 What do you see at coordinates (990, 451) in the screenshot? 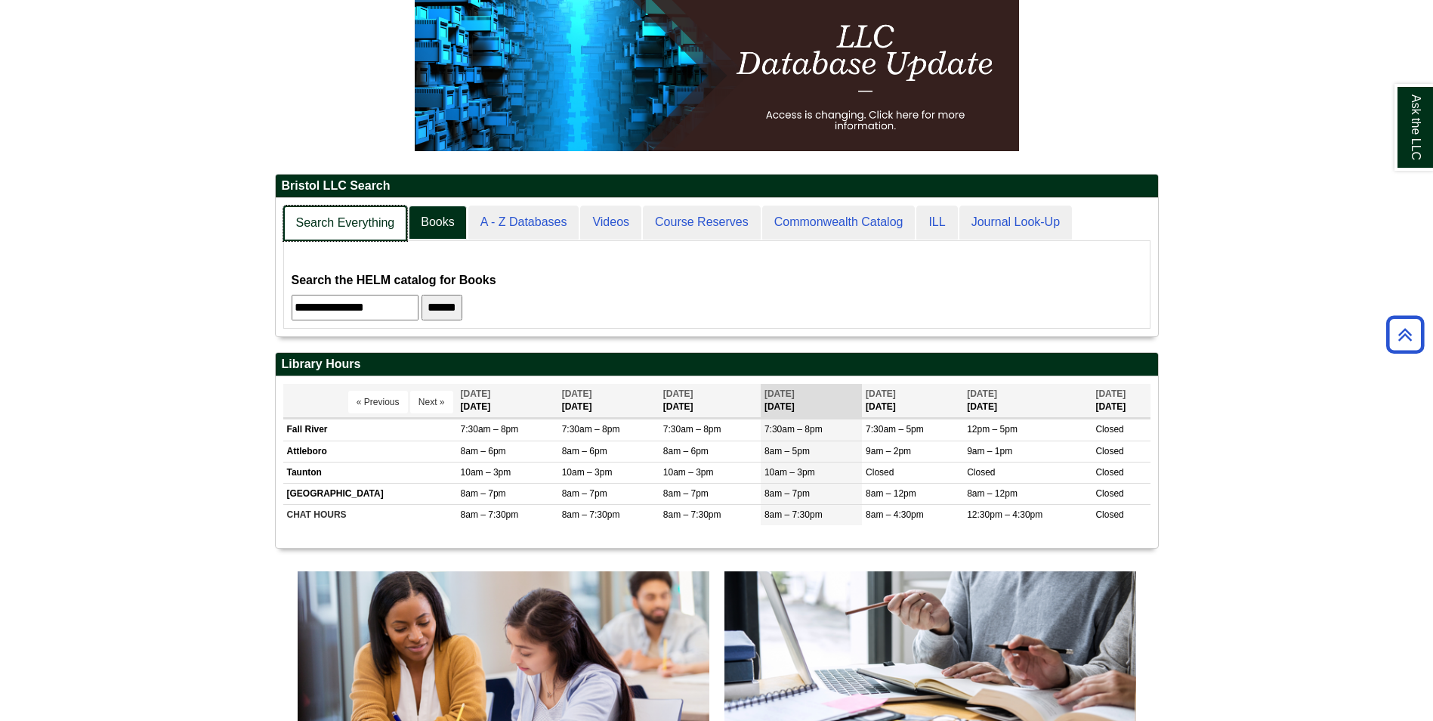
I see `span: 9am – 1pm` at bounding box center [990, 451].